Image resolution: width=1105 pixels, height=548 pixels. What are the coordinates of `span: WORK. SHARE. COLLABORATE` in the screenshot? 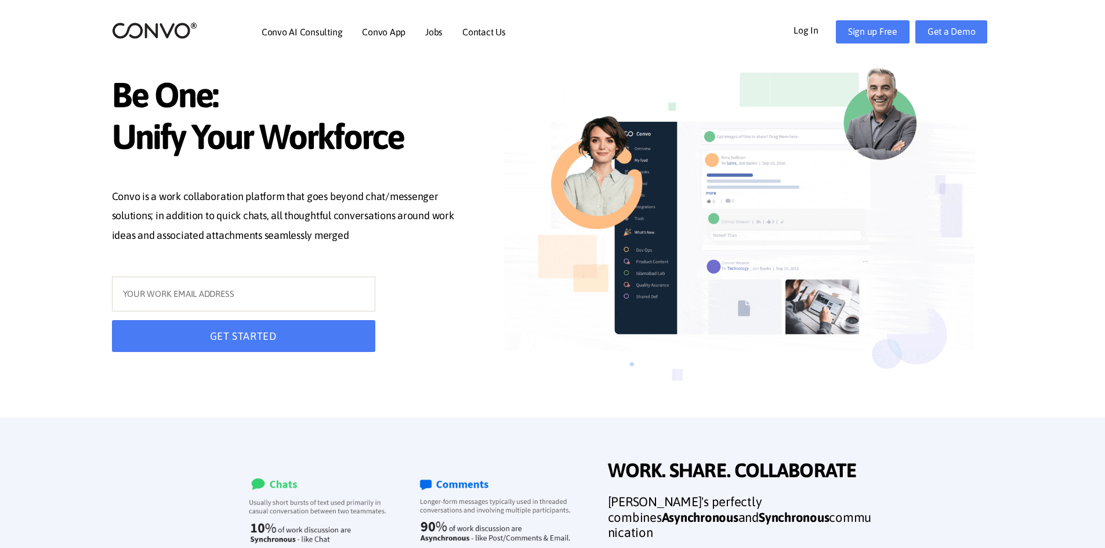 It's located at (741, 472).